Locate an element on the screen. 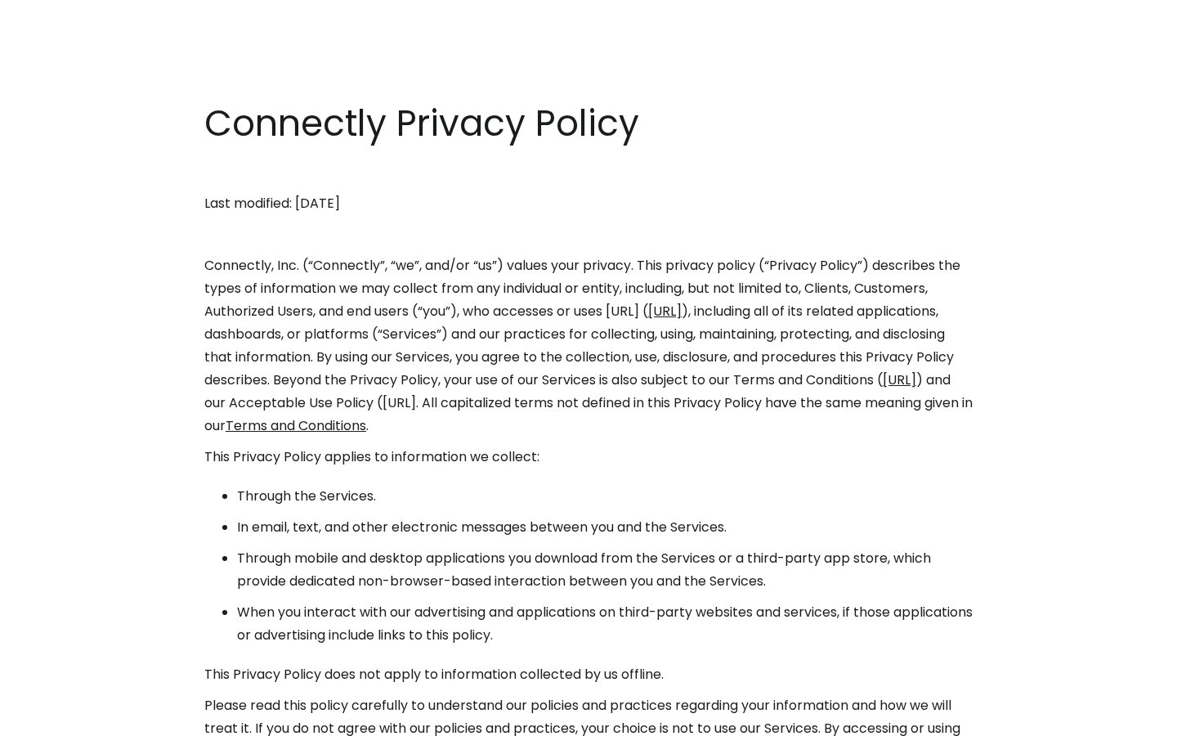 The width and height of the screenshot is (1177, 736). p: This Privacy Policy does not apply to information collected by us offline. is located at coordinates (589, 675).